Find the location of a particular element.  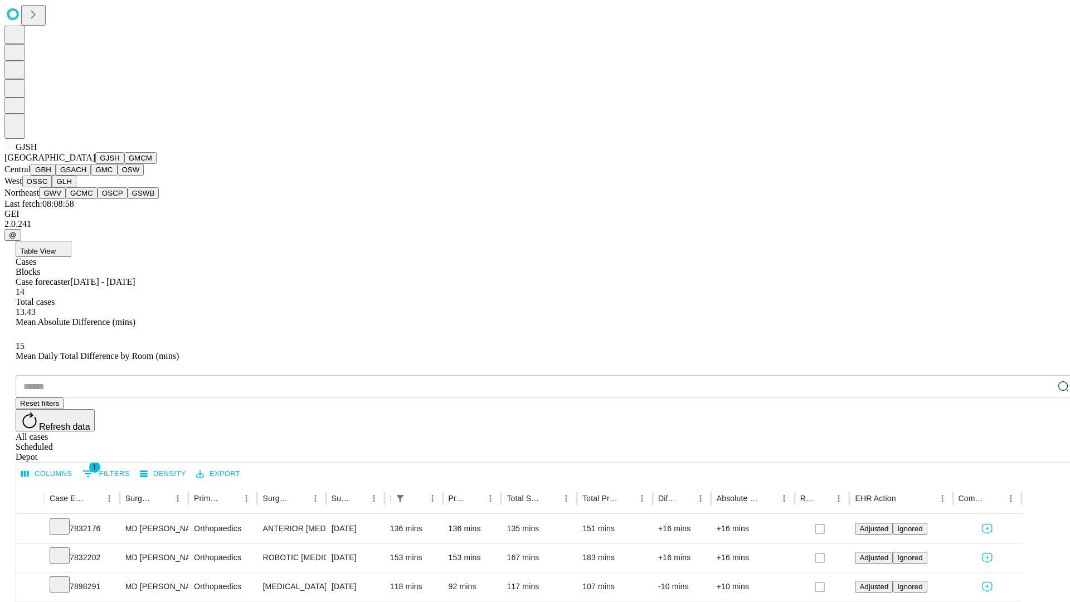

button: Refresh data is located at coordinates (55, 420).